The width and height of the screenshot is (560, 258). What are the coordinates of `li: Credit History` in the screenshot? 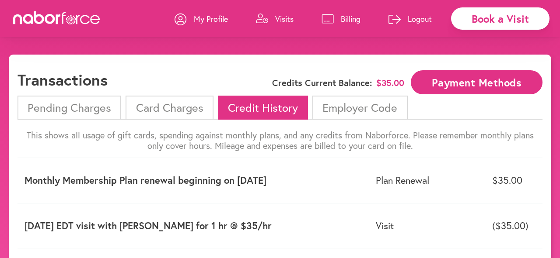 It's located at (263, 108).